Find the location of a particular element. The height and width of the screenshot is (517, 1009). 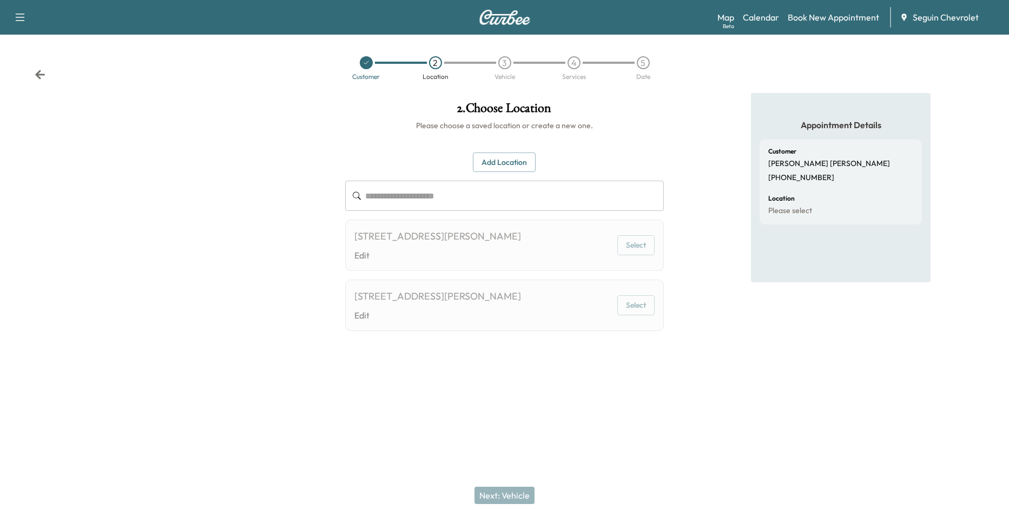

img: Curbee Logo is located at coordinates (505, 17).